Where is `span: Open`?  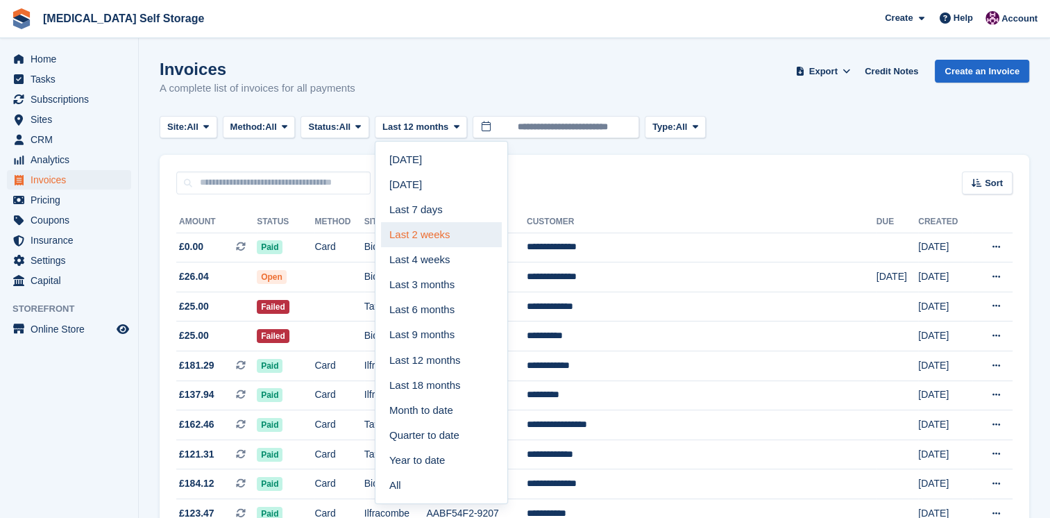 span: Open is located at coordinates (271, 277).